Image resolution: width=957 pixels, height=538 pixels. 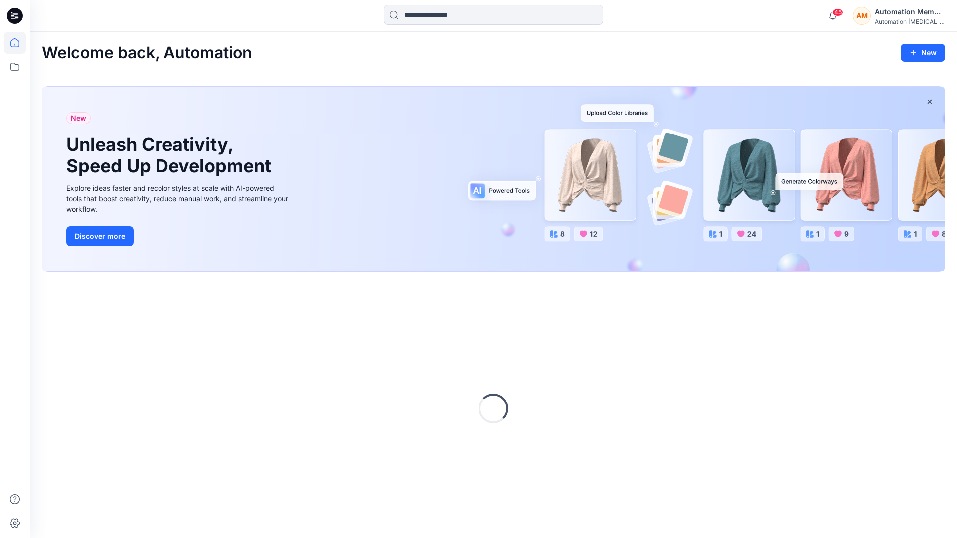 I want to click on h1: Unleash Creativity, Speed Up Development, so click(x=171, y=155).